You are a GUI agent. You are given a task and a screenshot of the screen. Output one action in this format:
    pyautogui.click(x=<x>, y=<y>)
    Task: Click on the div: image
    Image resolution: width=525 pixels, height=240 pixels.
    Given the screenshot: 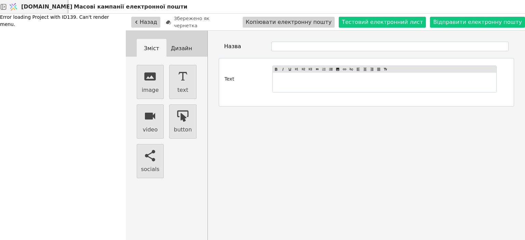 What is the action you would take?
    pyautogui.click(x=150, y=90)
    